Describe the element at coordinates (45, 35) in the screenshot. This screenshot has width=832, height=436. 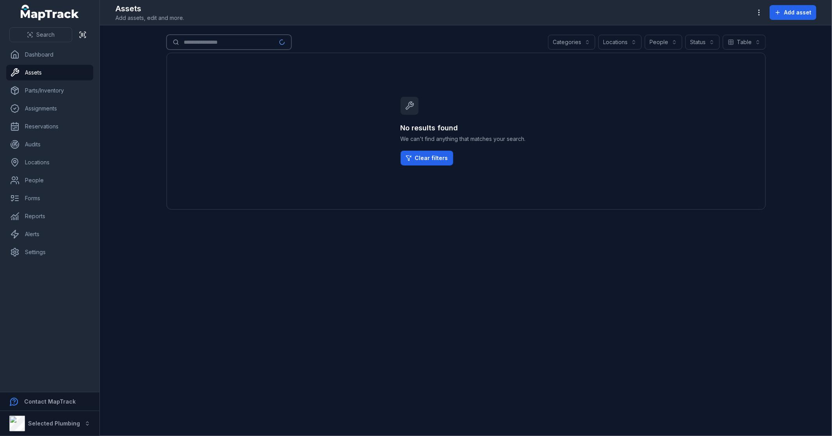
I see `span: Search` at that location.